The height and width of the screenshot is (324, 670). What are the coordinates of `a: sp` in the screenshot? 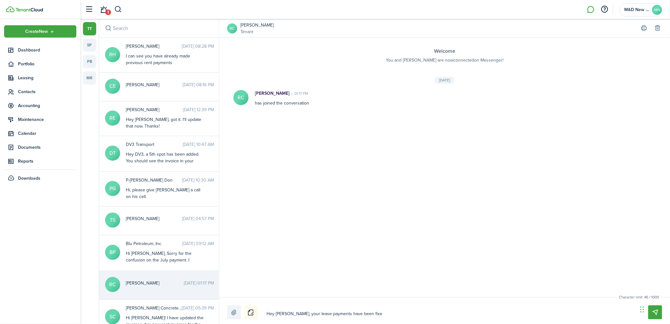 It's located at (90, 45).